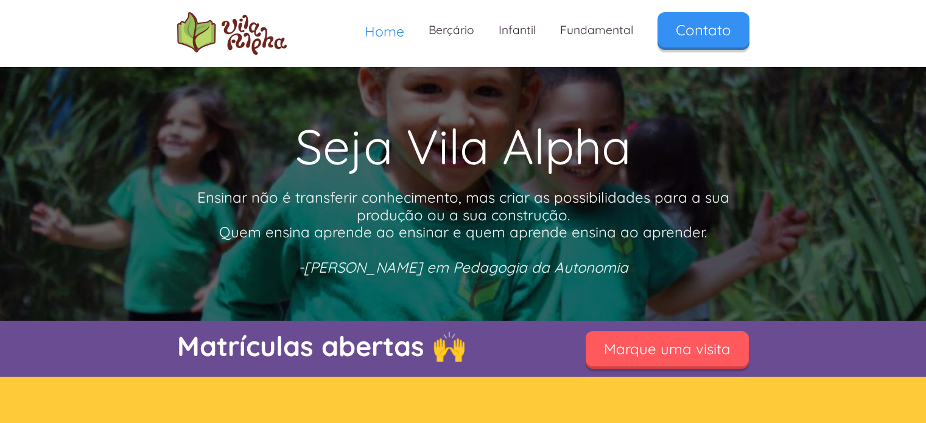 This screenshot has height=423, width=926. Describe the element at coordinates (366, 346) in the screenshot. I see `p: Matrículas abertas 🙌` at that location.